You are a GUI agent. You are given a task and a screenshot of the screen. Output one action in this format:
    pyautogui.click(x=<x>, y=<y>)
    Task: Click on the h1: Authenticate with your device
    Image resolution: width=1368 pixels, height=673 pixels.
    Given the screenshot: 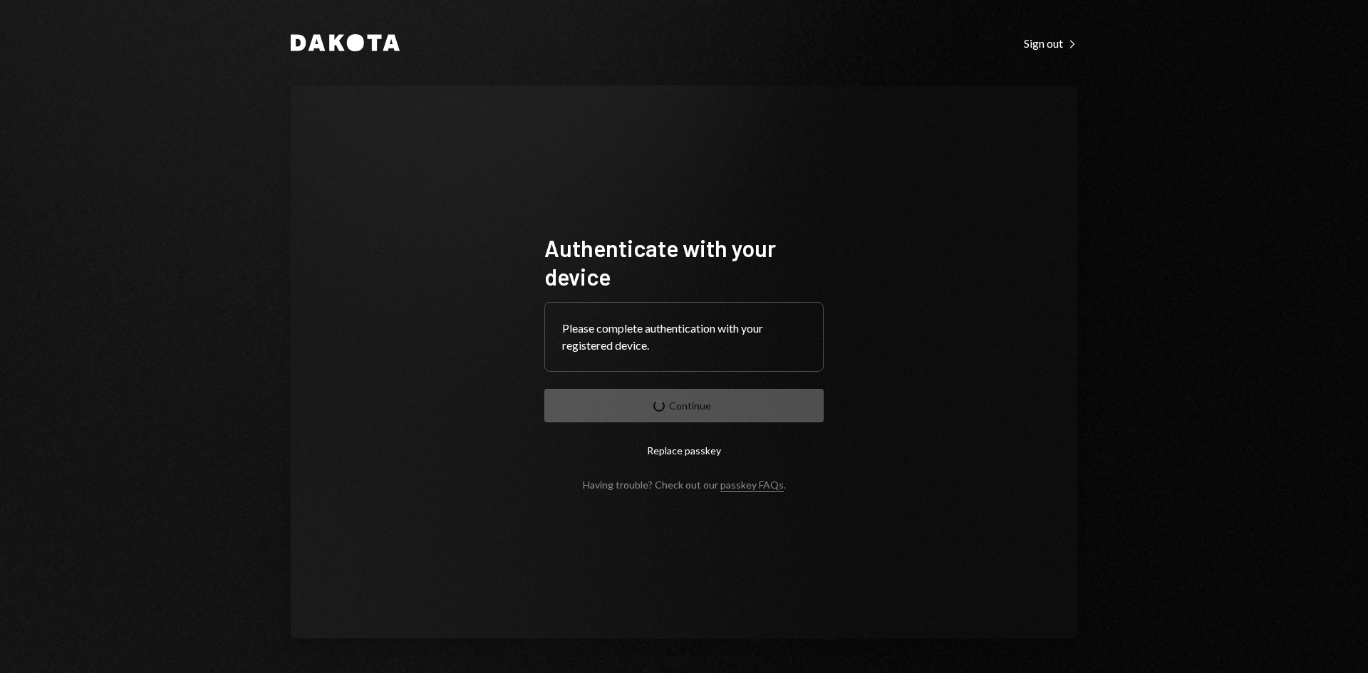 What is the action you would take?
    pyautogui.click(x=684, y=262)
    